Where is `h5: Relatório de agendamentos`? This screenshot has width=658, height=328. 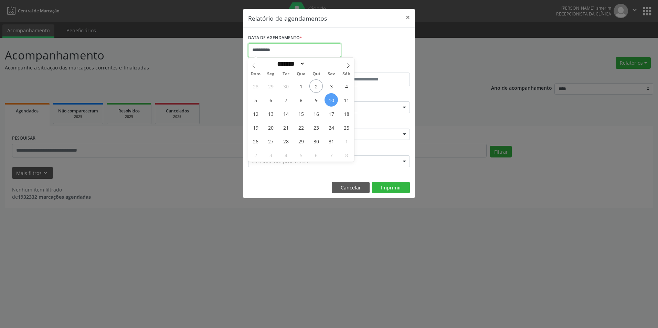 h5: Relatório de agendamentos is located at coordinates (287, 18).